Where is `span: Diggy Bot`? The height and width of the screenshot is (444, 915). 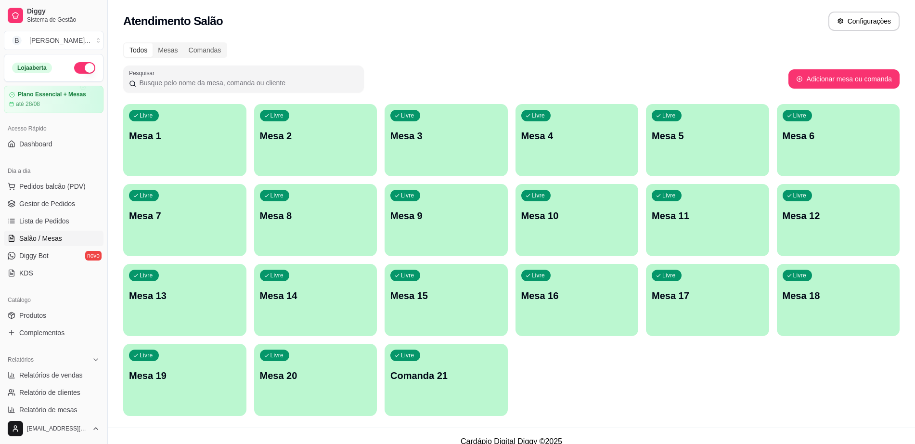 span: Diggy Bot is located at coordinates (34, 256).